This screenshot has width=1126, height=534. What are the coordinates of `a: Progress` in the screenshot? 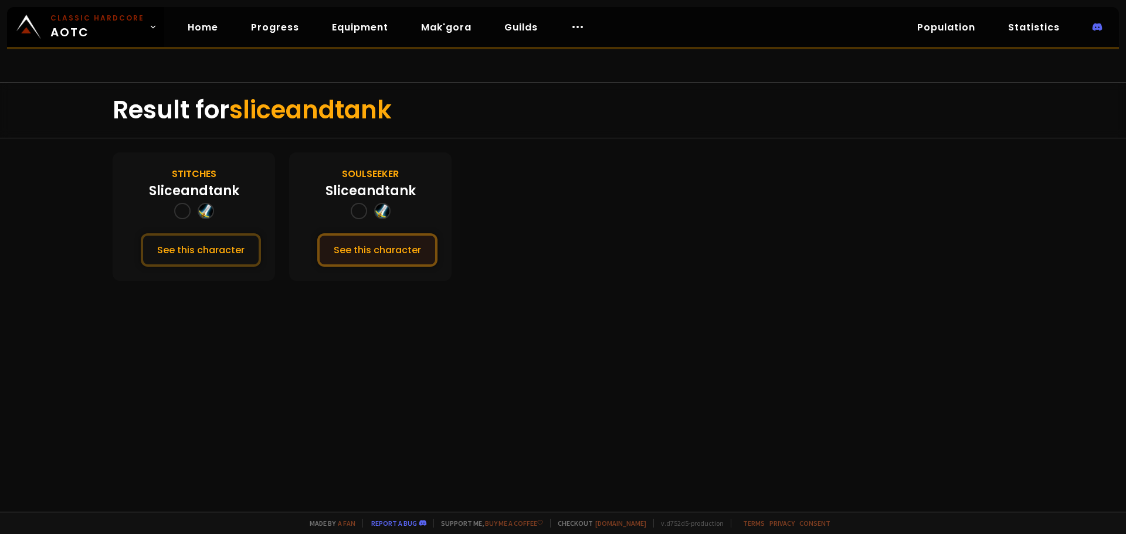 It's located at (275, 27).